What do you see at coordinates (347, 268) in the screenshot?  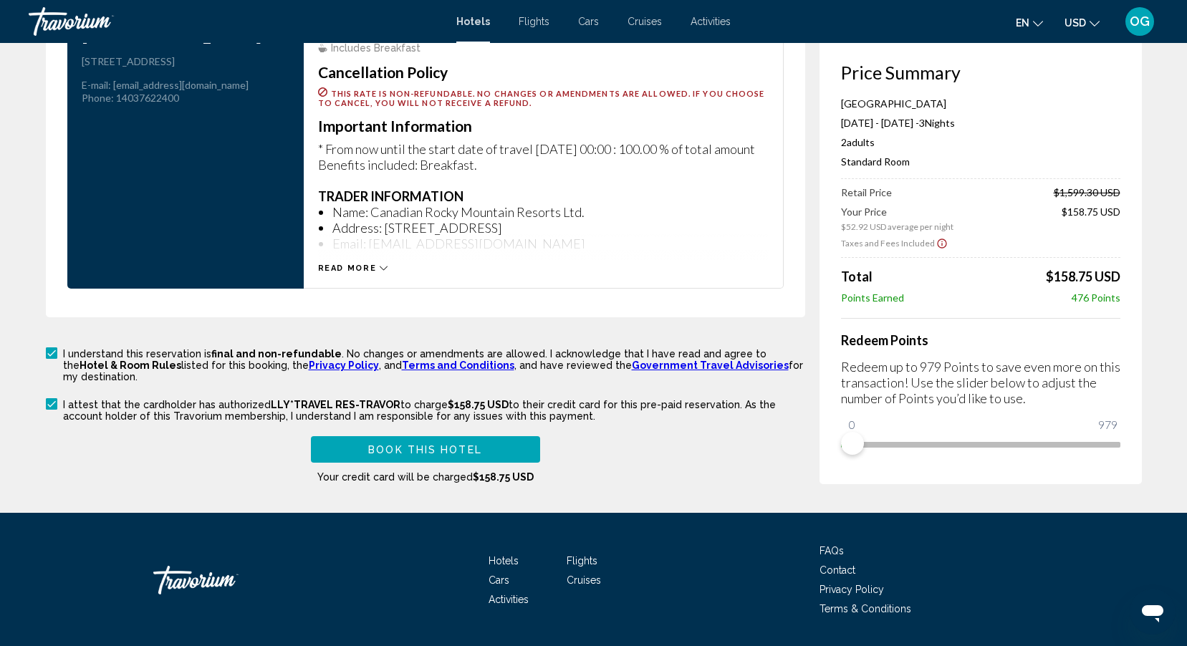 I see `span: Read more` at bounding box center [347, 268].